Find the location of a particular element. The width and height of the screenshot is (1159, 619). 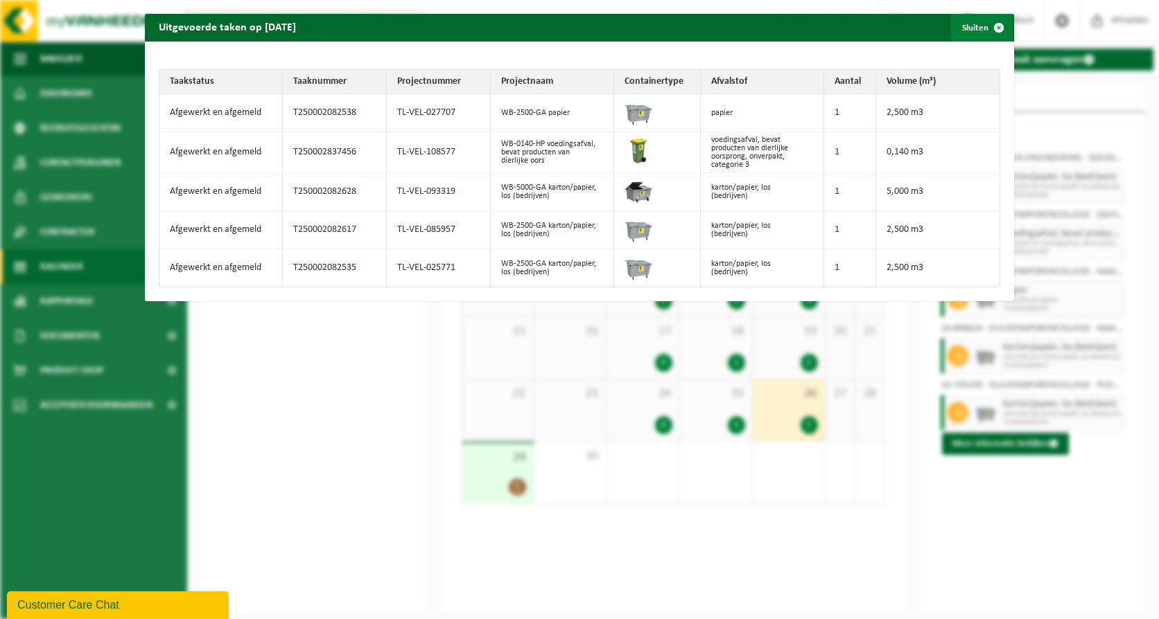

th: Containertype is located at coordinates (657, 82).